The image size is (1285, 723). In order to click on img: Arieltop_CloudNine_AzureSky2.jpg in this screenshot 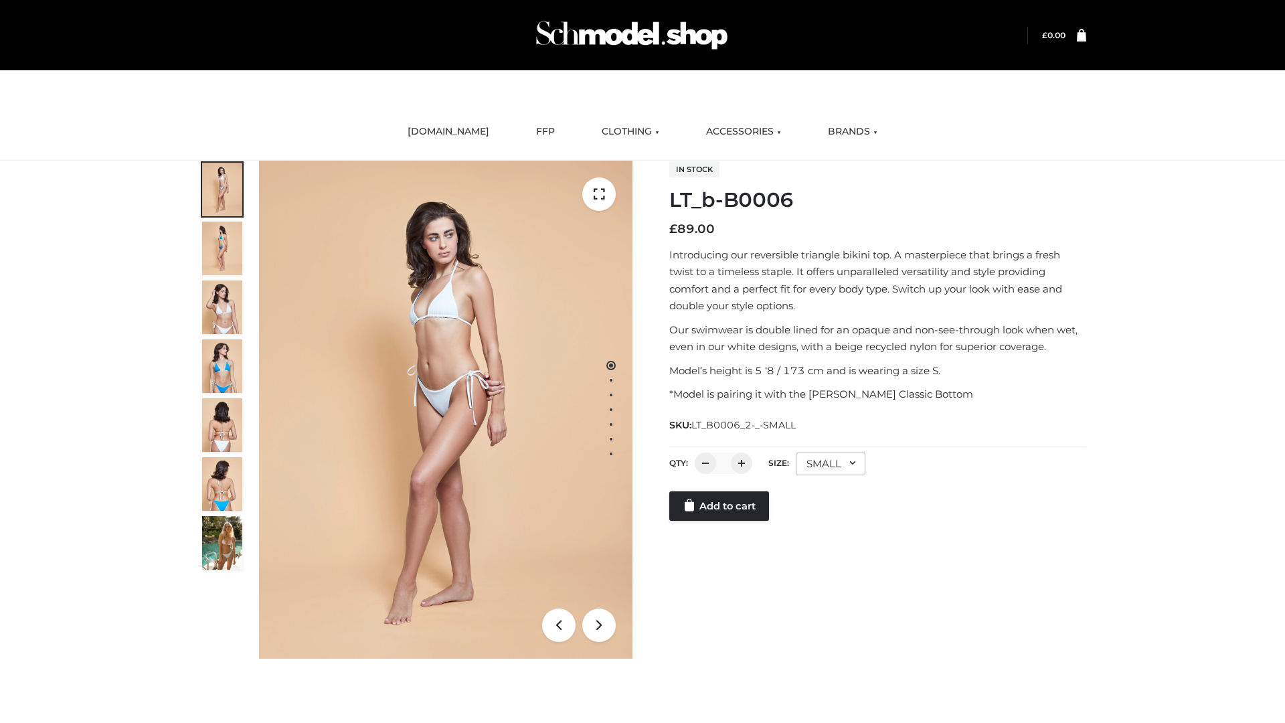, I will do `click(222, 543)`.